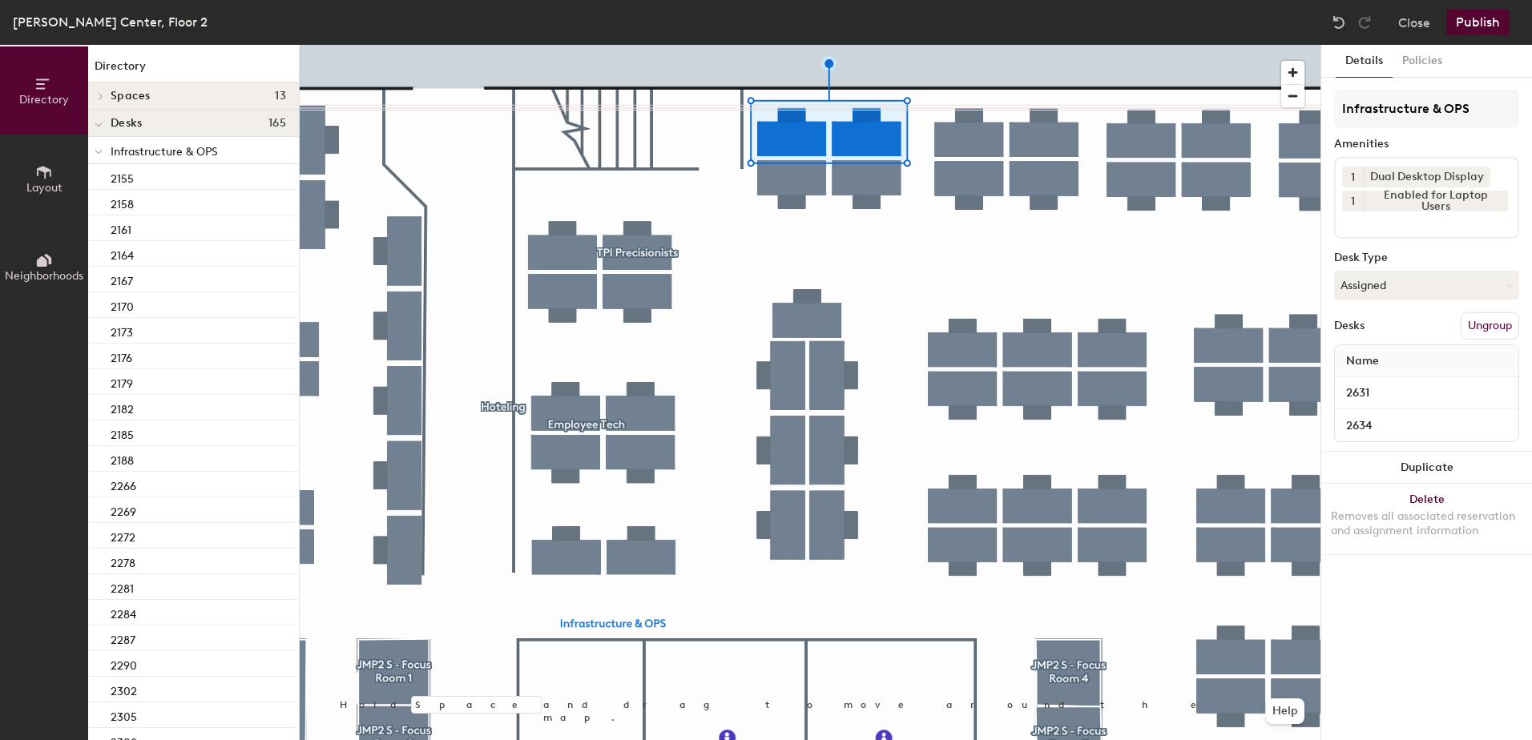 This screenshot has height=740, width=1532. Describe the element at coordinates (1426, 177) in the screenshot. I see `div: Dual Desktop Display` at that location.